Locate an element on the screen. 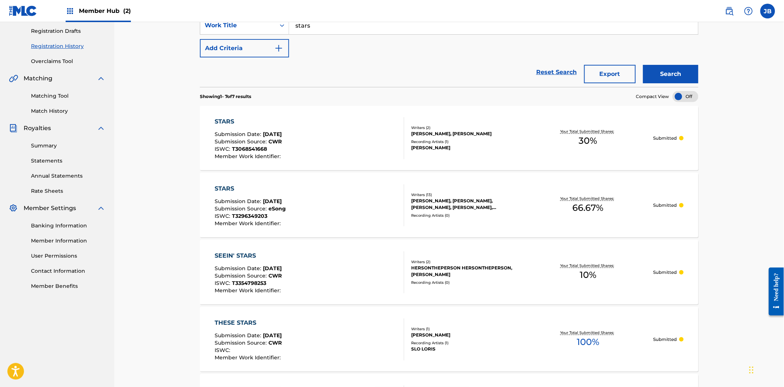 Image resolution: width=784 pixels, height=387 pixels. div: Work Title is located at coordinates (238, 25).